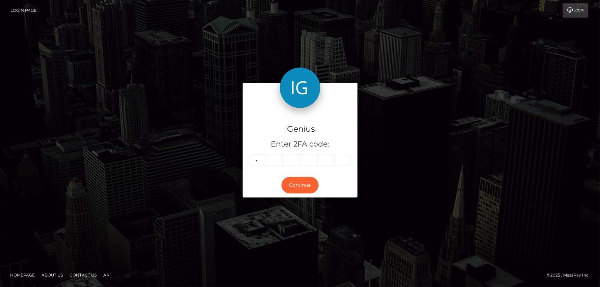 This screenshot has width=600, height=287. Describe the element at coordinates (22, 275) in the screenshot. I see `a: Homepage` at that location.